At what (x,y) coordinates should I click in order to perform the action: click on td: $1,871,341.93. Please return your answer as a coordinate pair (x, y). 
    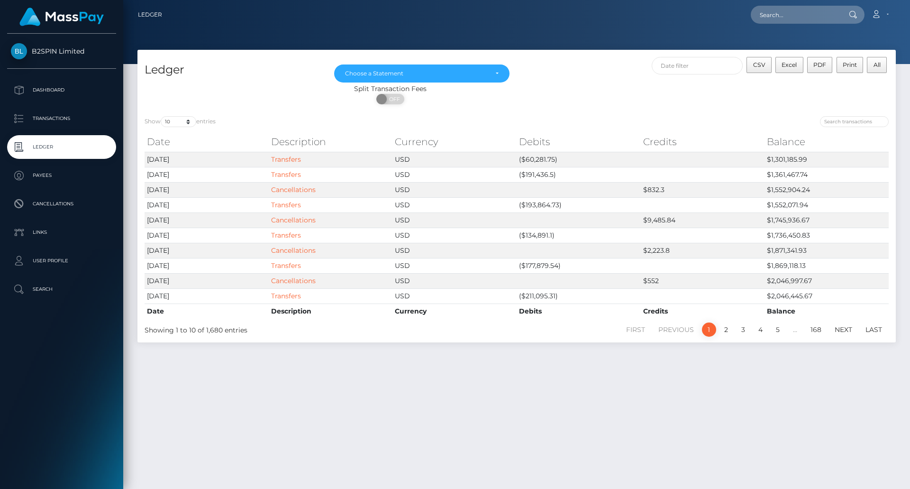
    Looking at the image, I should click on (827, 250).